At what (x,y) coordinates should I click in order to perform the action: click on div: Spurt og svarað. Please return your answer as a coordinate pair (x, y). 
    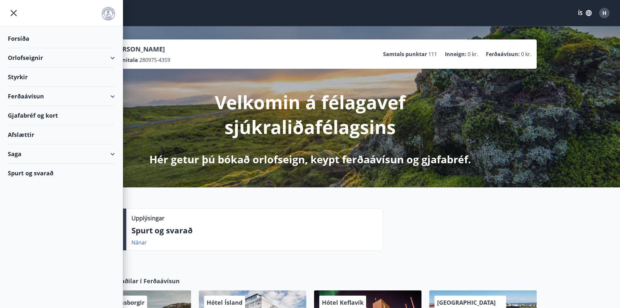
    Looking at the image, I should click on (61, 173).